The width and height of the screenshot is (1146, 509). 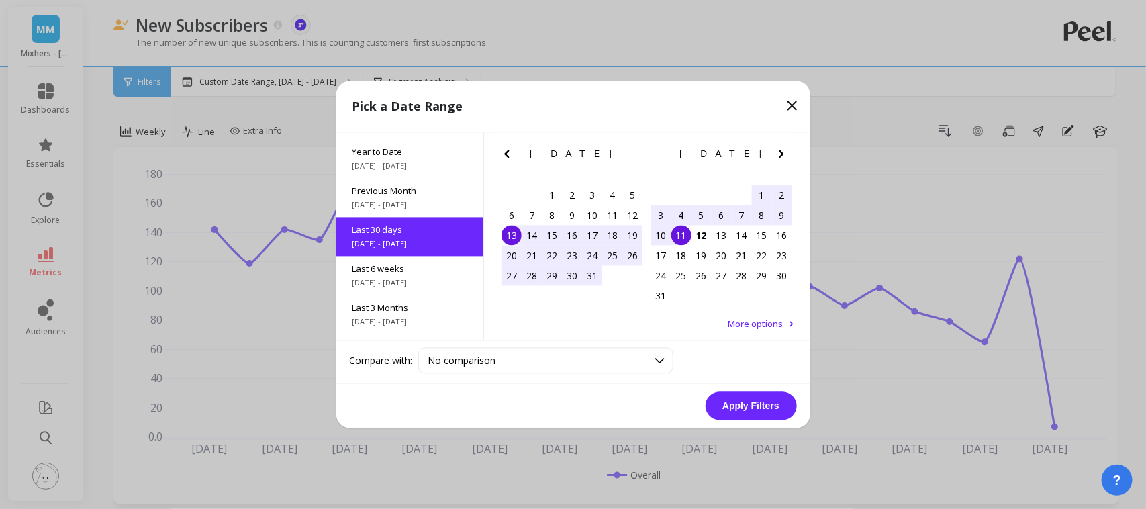 I want to click on div: Choose Tuesday, July 22nd, 2025, so click(x=552, y=256).